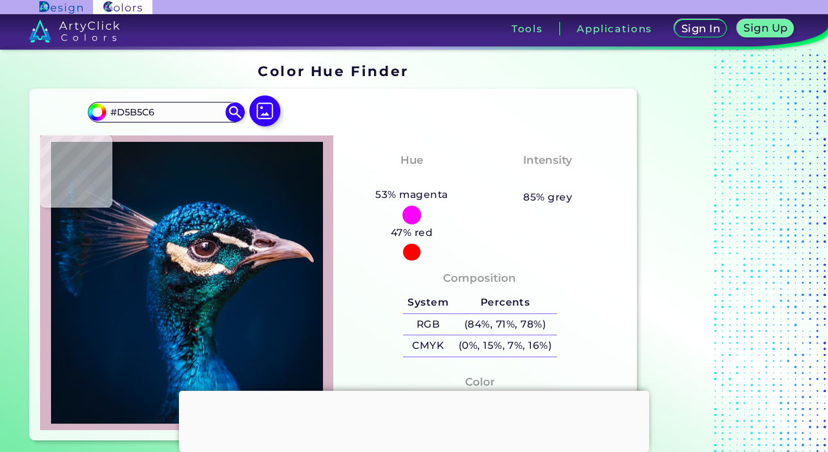  Describe the element at coordinates (527, 28) in the screenshot. I see `h3: Tools` at that location.